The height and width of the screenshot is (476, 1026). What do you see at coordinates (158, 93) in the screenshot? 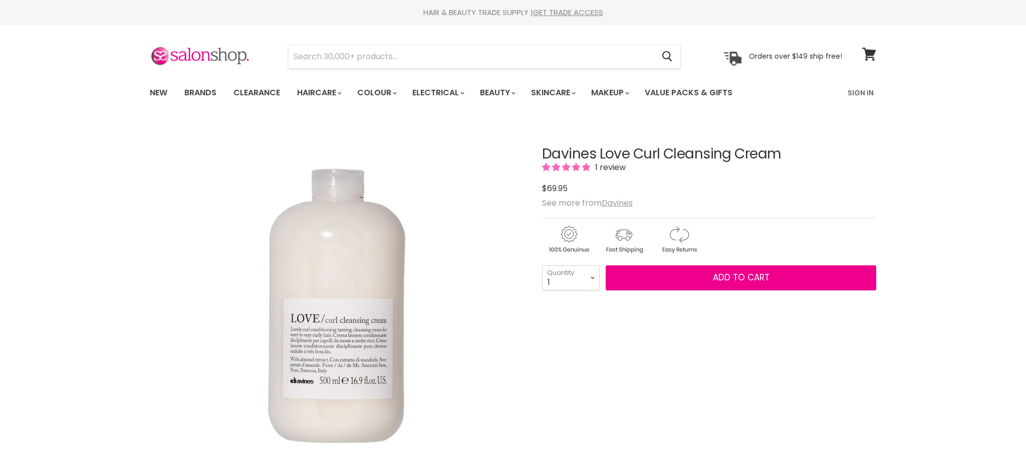
I see `a: New` at bounding box center [158, 93].